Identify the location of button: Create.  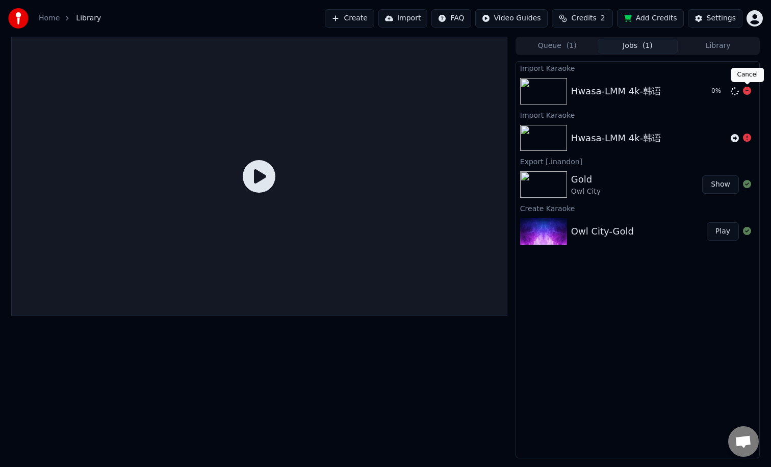
(349, 18).